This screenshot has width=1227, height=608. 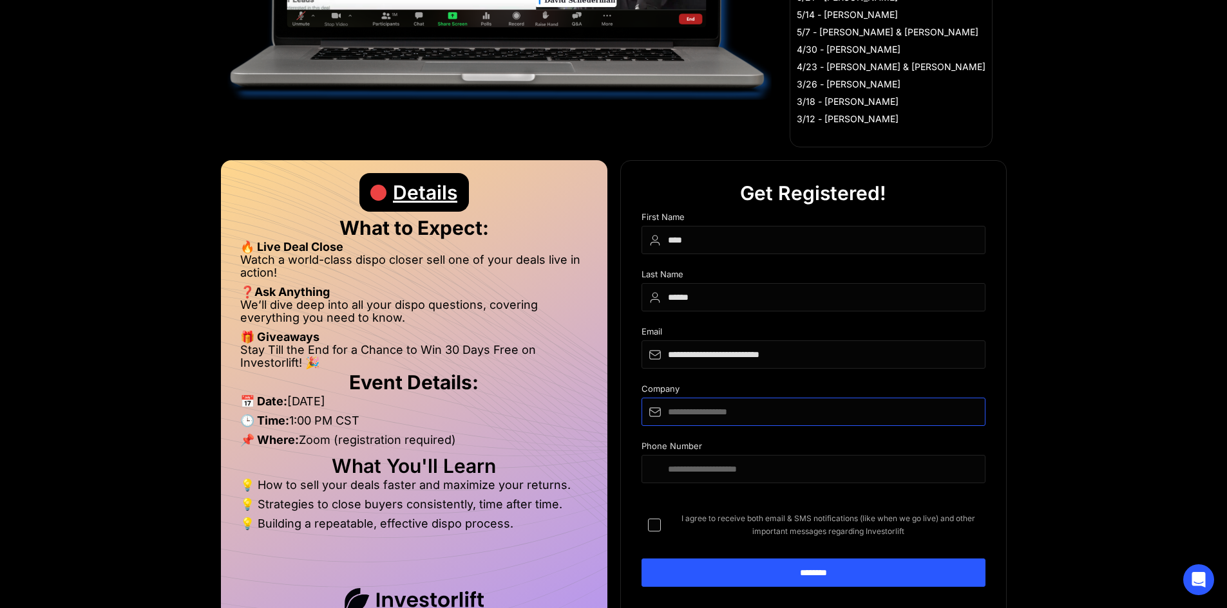 I want to click on strong: 🔥 Live Deal Close, so click(x=292, y=247).